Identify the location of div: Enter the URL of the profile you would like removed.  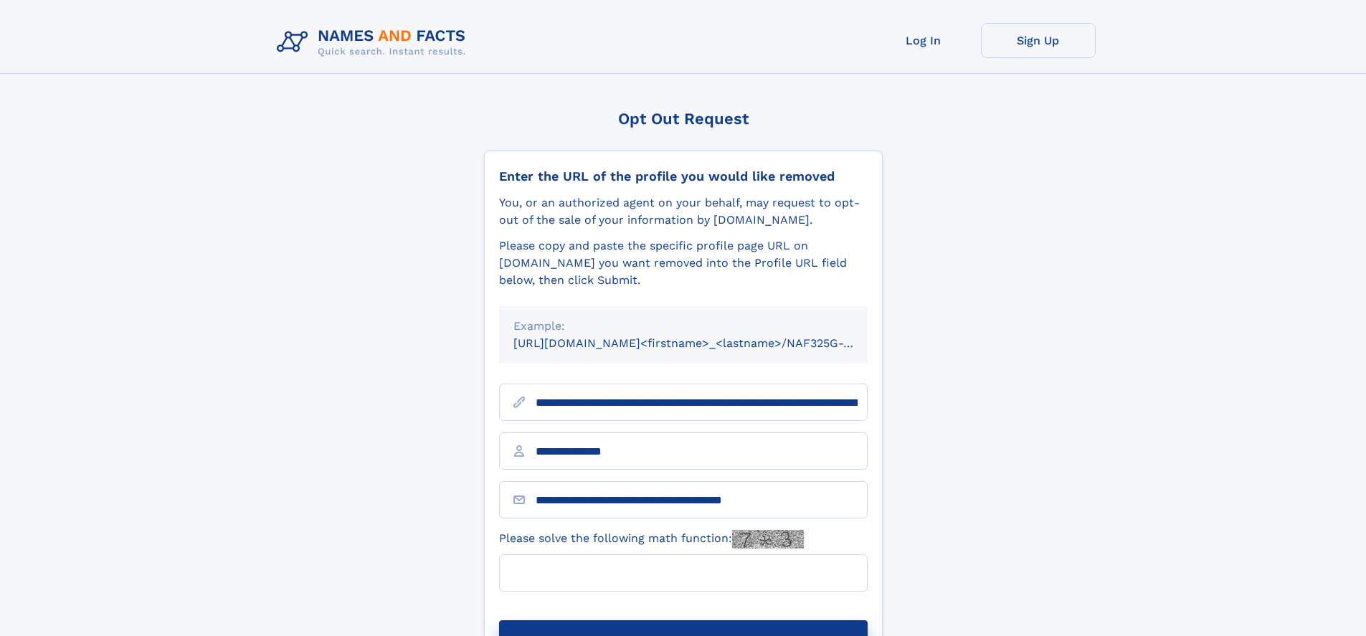
(684, 176).